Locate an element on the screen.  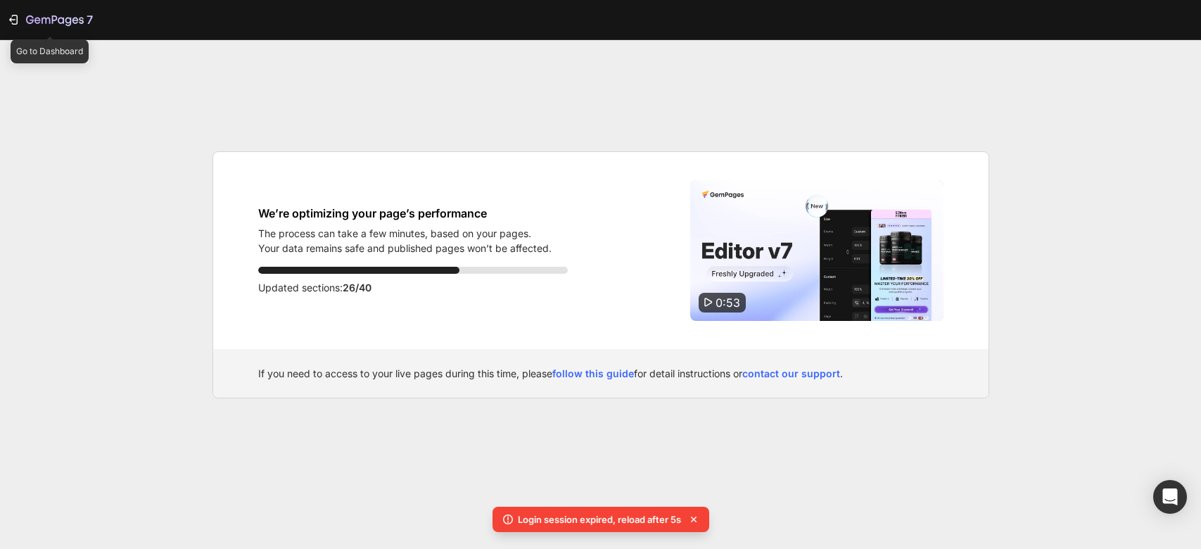
div: Open Intercom Messenger is located at coordinates (1170, 497).